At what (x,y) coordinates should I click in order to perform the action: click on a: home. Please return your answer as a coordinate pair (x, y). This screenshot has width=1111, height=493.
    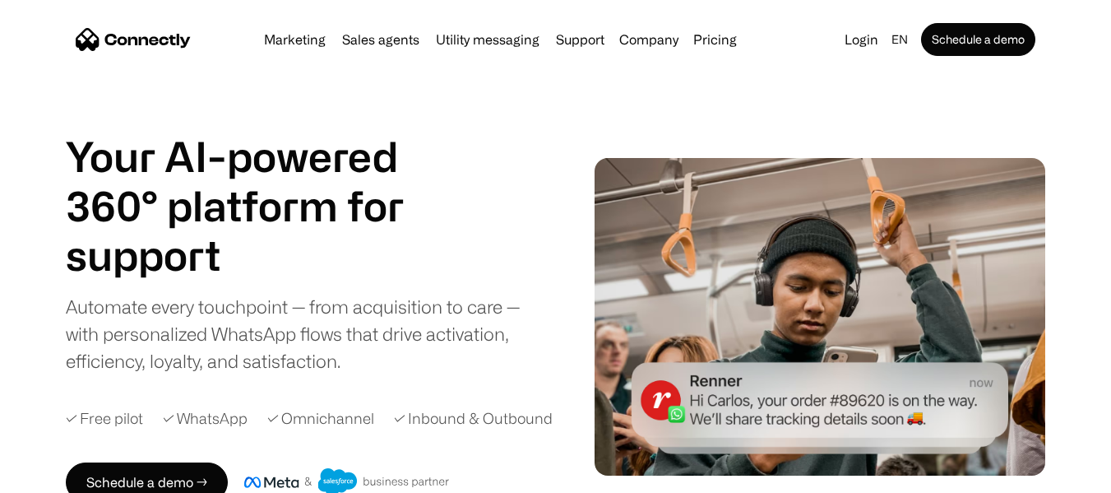
    Looking at the image, I should click on (133, 39).